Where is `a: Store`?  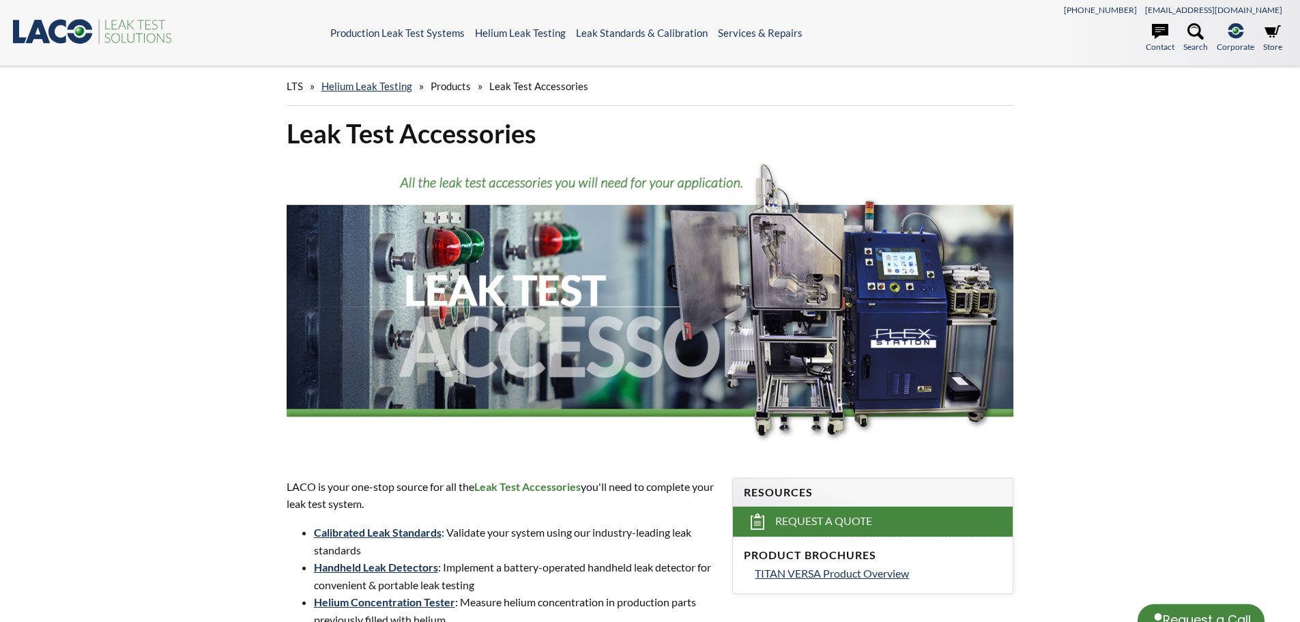 a: Store is located at coordinates (1273, 38).